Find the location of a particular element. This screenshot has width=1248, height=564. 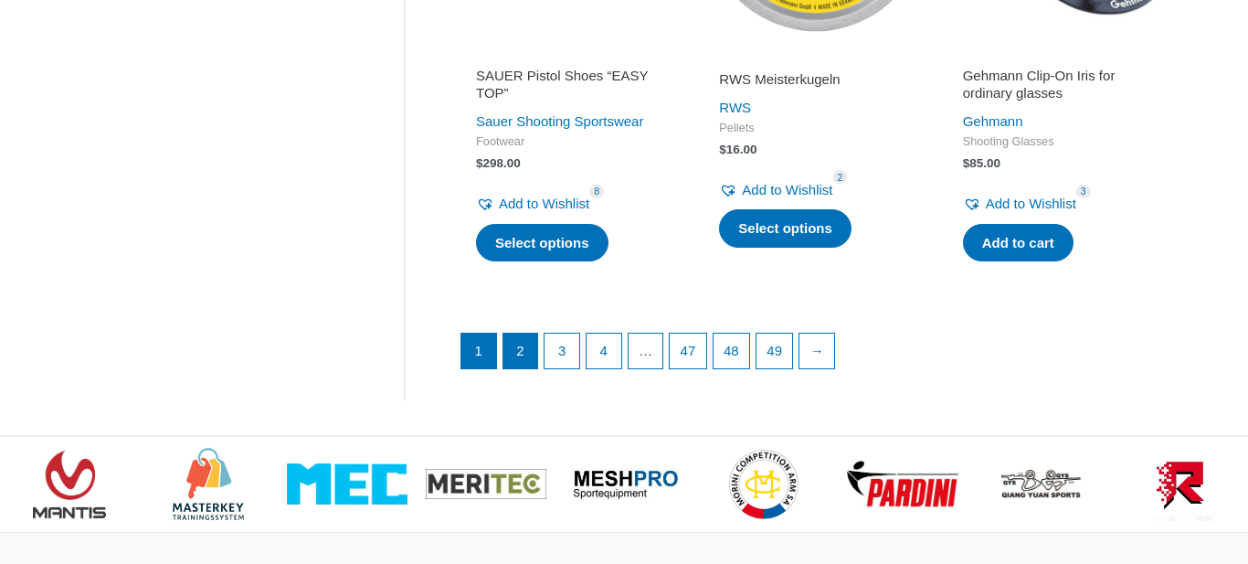

a: RWS is located at coordinates (734, 107).